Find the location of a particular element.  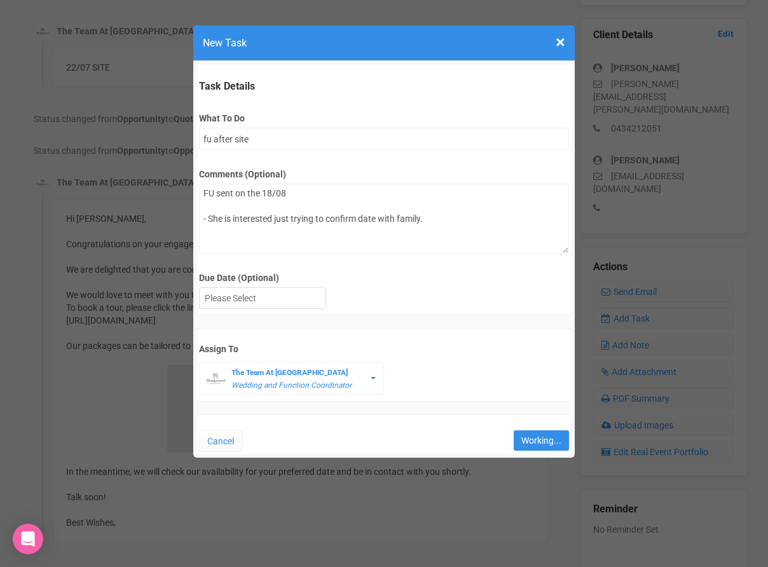

input: Working... is located at coordinates (541, 441).